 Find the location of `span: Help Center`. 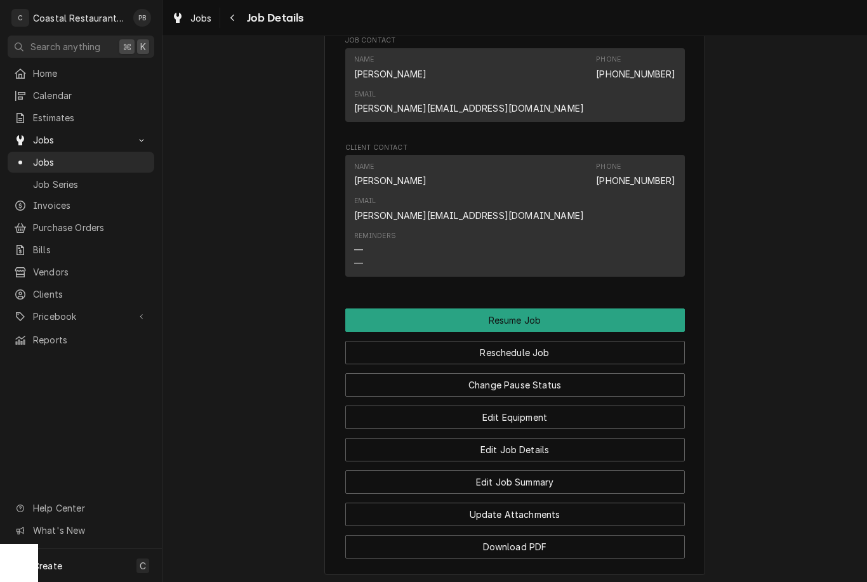

span: Help Center is located at coordinates (90, 508).